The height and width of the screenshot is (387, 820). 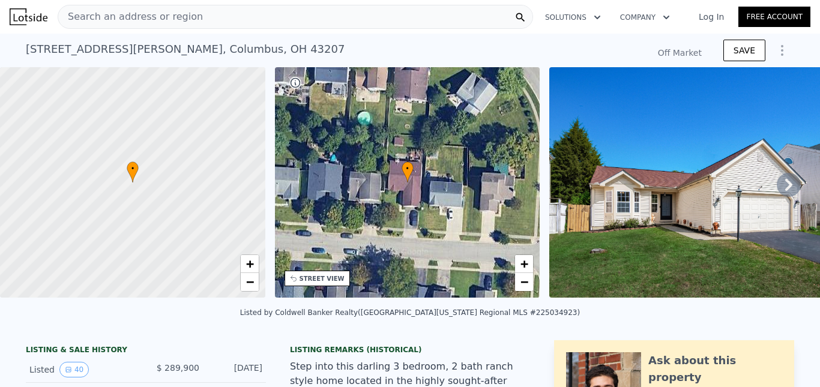 What do you see at coordinates (782, 50) in the screenshot?
I see `button: Show Options` at bounding box center [782, 50].